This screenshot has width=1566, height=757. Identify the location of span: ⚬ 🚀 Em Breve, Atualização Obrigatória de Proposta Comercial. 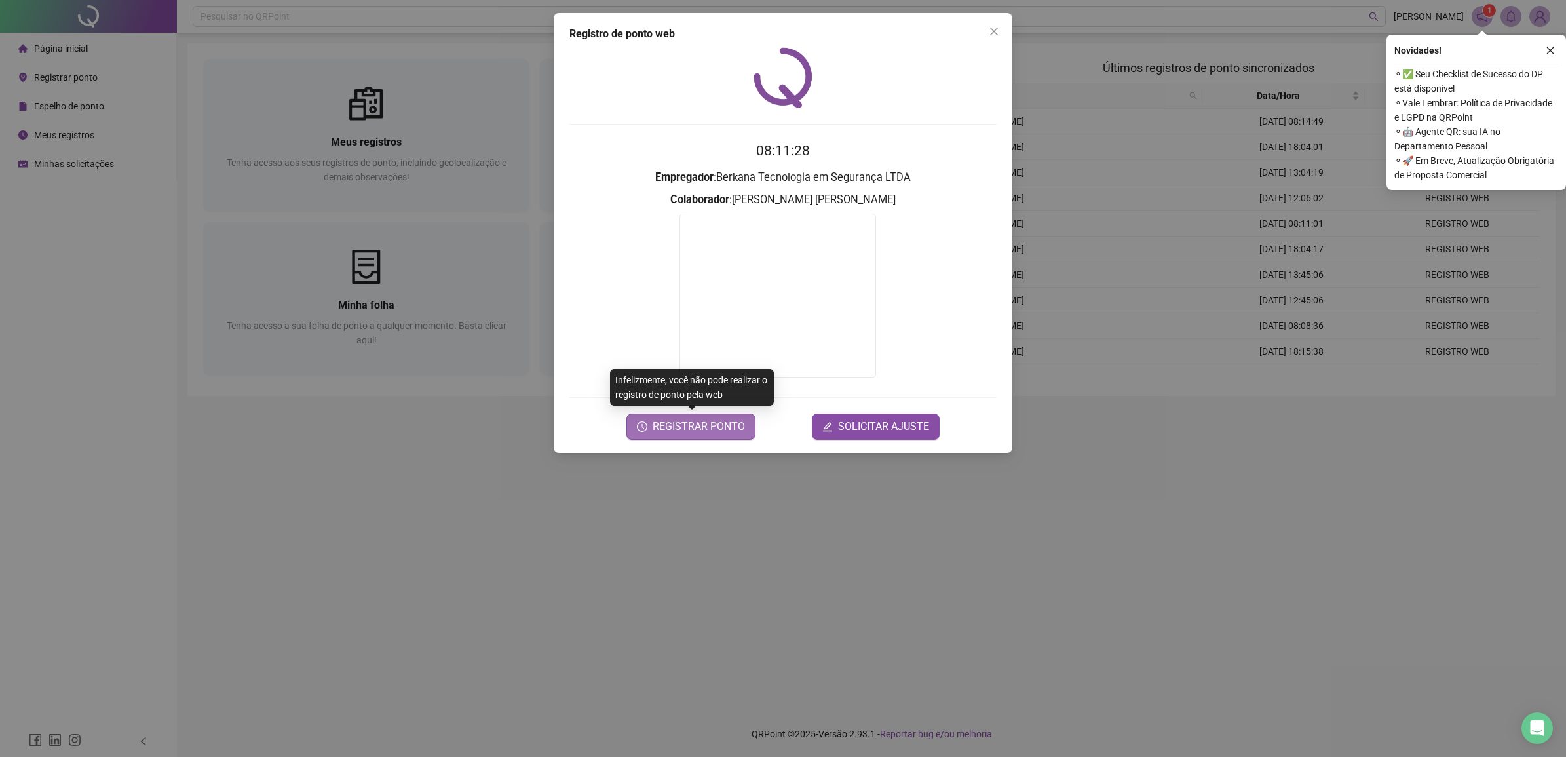
(1476, 168).